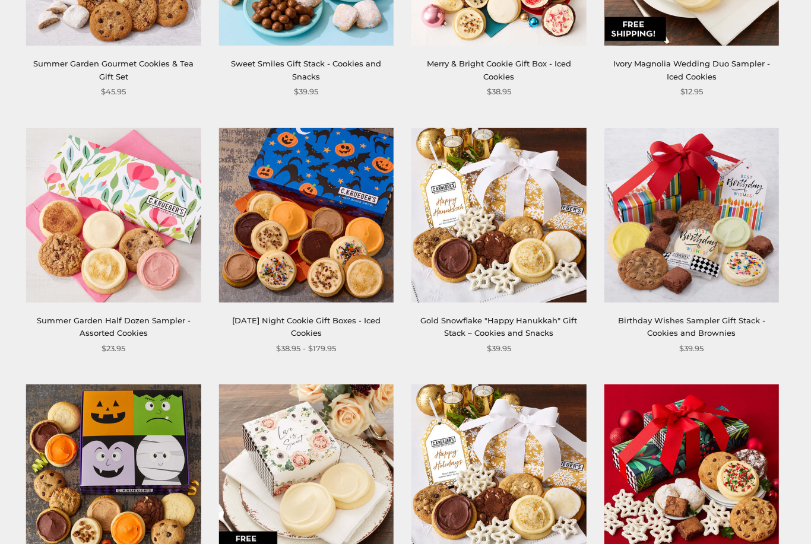 The image size is (811, 544). Describe the element at coordinates (306, 69) in the screenshot. I see `a: Sweet Smiles Gift Stack - Cookies and Snacks` at that location.